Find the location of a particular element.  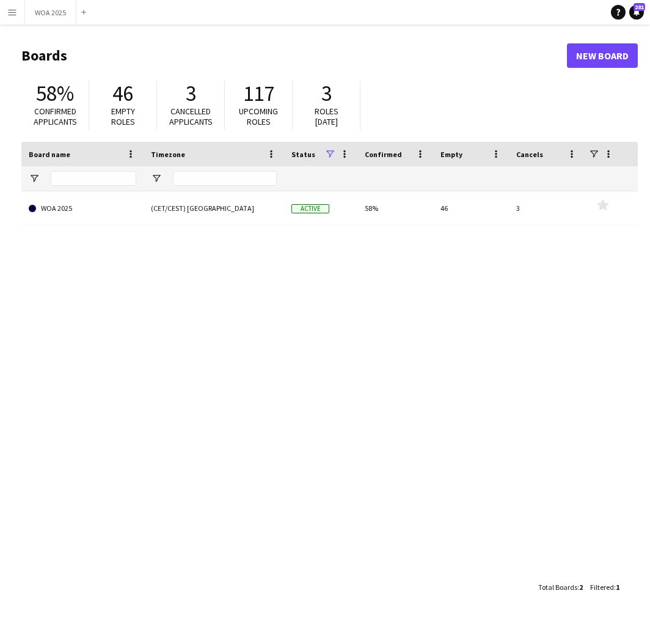

input: Timezone Filter Input is located at coordinates (225, 178).